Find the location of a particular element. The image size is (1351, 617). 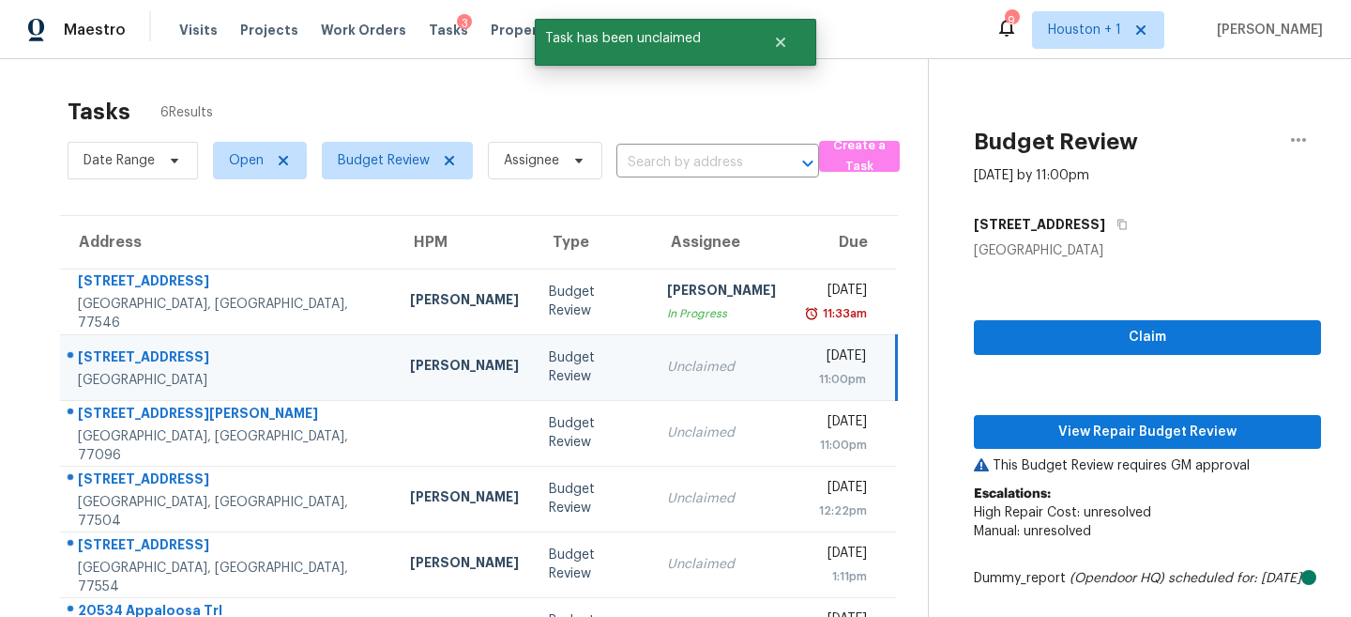

button: View Repair Budget Review is located at coordinates (1148, 432).